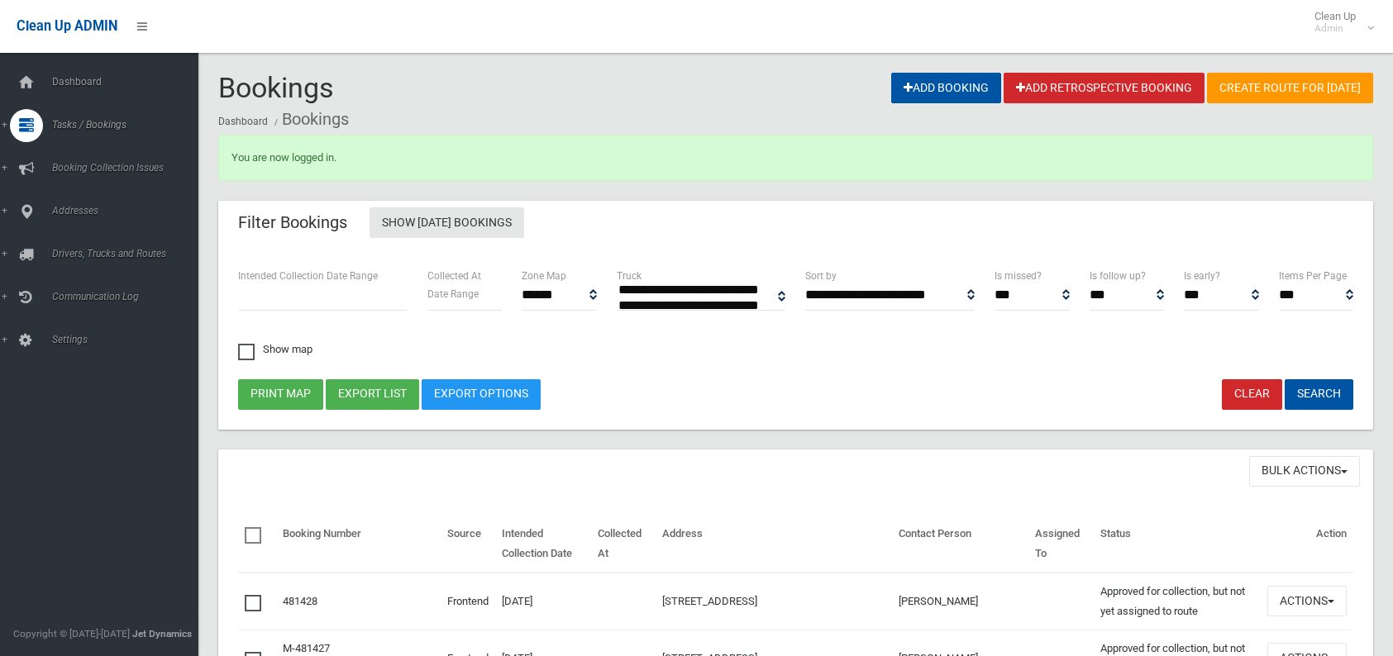 The height and width of the screenshot is (656, 1393). Describe the element at coordinates (129, 125) in the screenshot. I see `span: Tasks / Bookings` at that location.